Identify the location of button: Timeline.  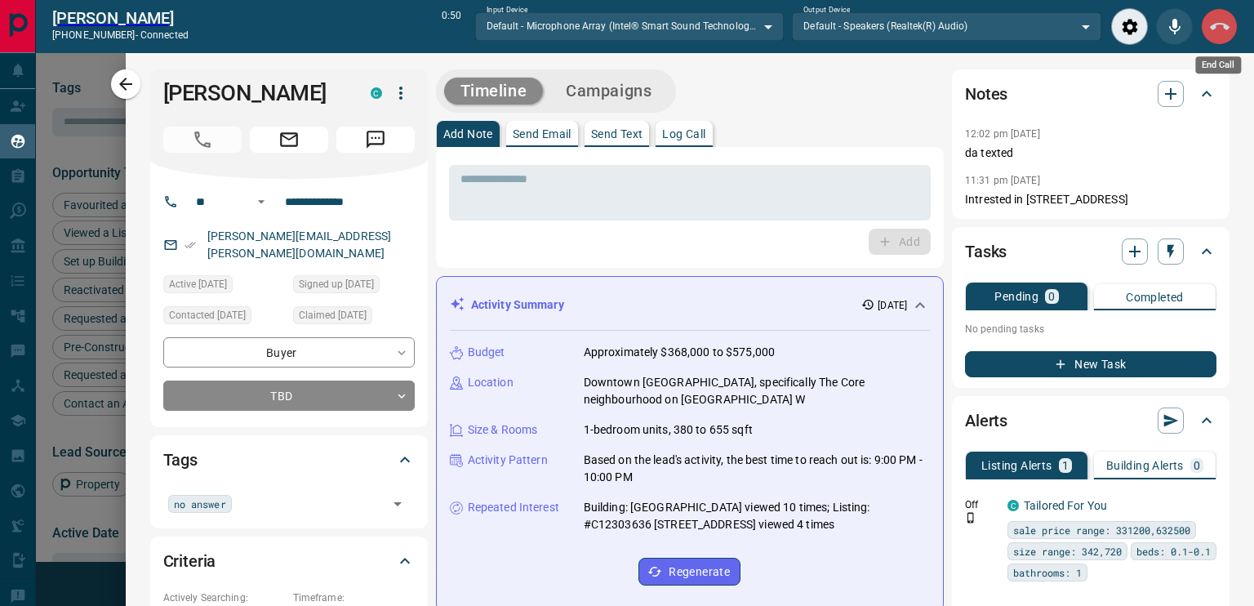
(494, 91).